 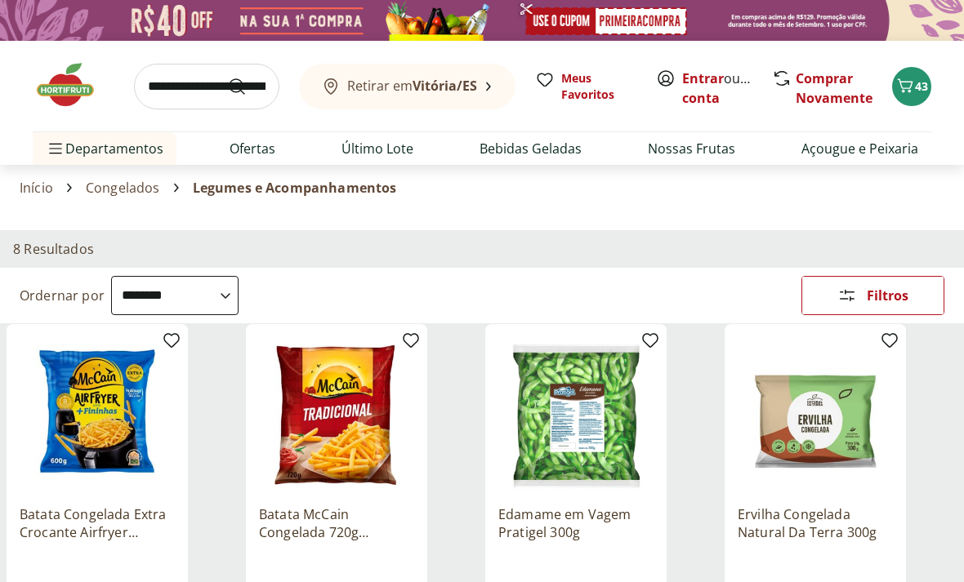 I want to click on img: Batata McCain Congelada 720g Tradicional, so click(x=336, y=415).